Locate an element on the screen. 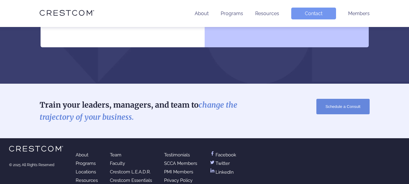 Image resolution: width=409 pixels, height=184 pixels. a: Twitter is located at coordinates (220, 163).